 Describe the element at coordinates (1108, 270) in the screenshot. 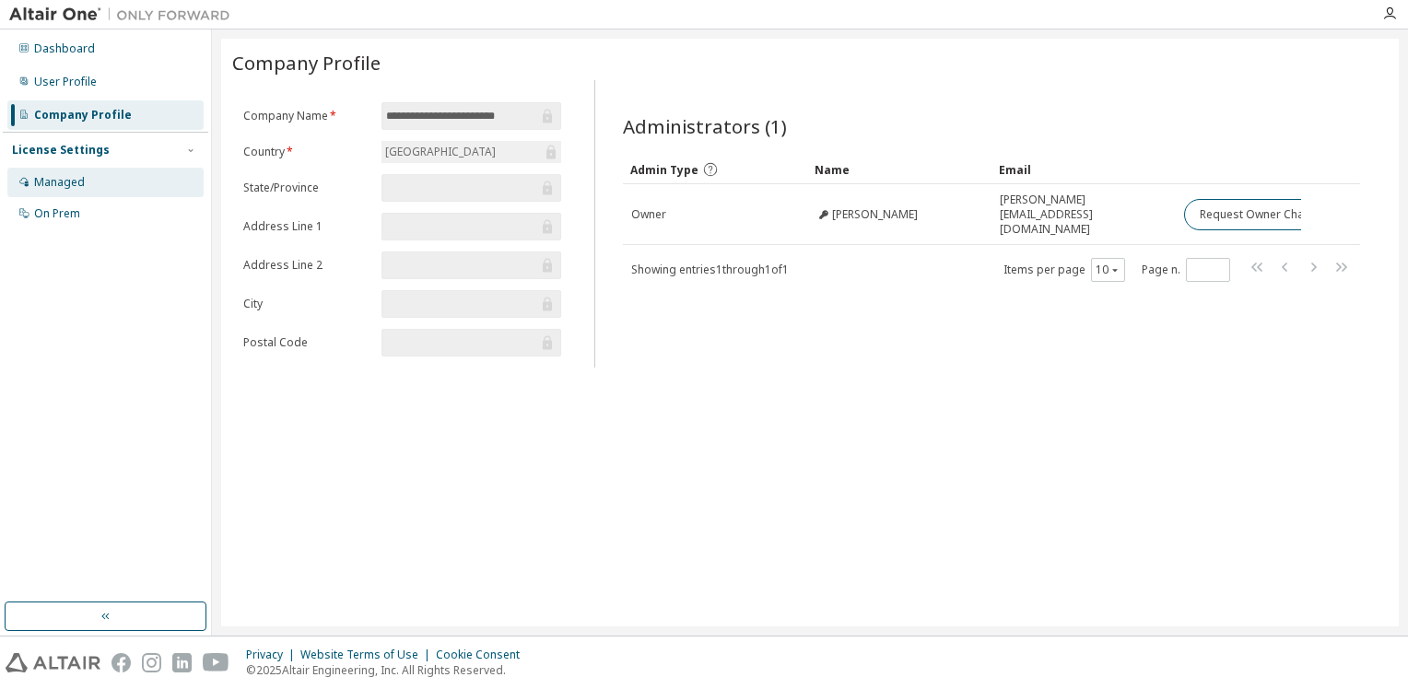

I see `button: 10` at that location.